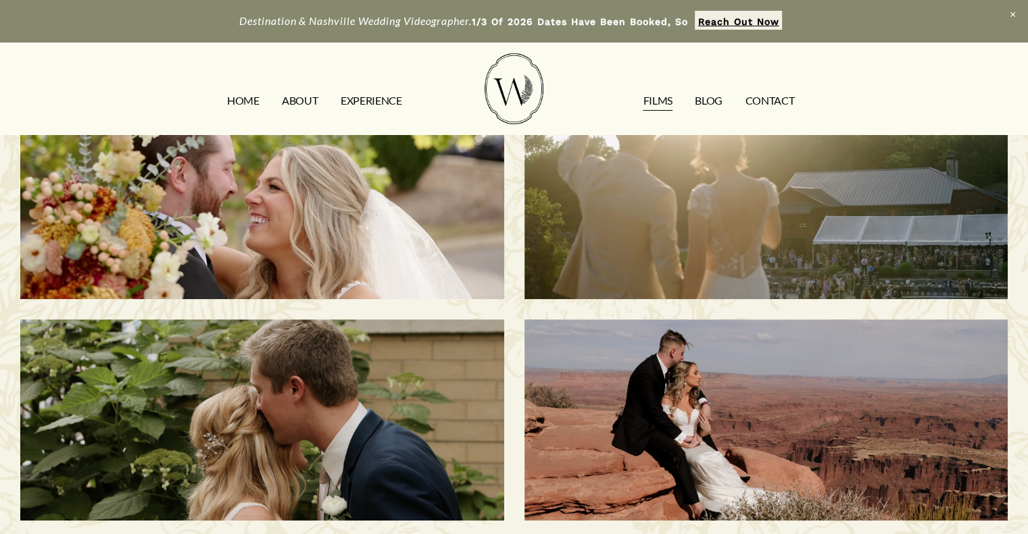 Image resolution: width=1028 pixels, height=534 pixels. I want to click on img: Wild Fern Weddings, so click(514, 89).